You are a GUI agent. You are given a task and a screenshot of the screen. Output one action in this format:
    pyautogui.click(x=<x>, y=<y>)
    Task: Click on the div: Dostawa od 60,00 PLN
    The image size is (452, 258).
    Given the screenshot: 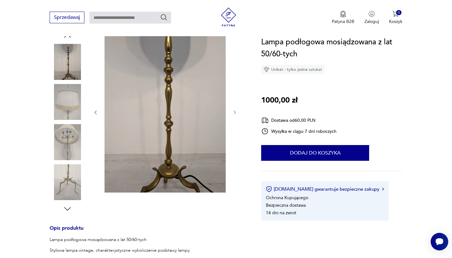 What is the action you would take?
    pyautogui.click(x=299, y=120)
    